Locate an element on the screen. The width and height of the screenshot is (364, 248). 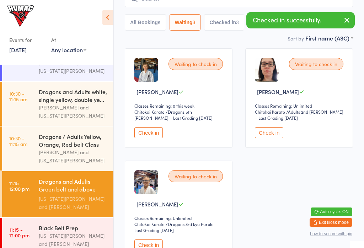
button: Exit kiosk mode is located at coordinates (331, 223).